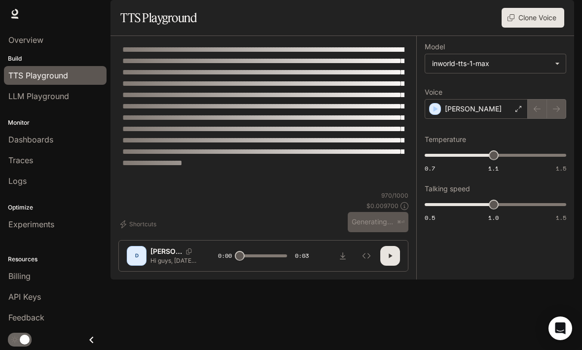 The height and width of the screenshot is (350, 582). I want to click on span: 1.0, so click(493, 217).